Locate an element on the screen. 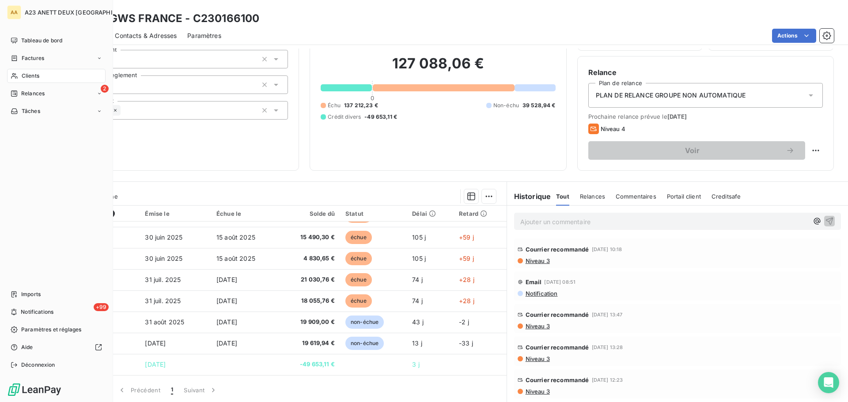 Image resolution: width=848 pixels, height=402 pixels. span: Tout is located at coordinates (563, 197).